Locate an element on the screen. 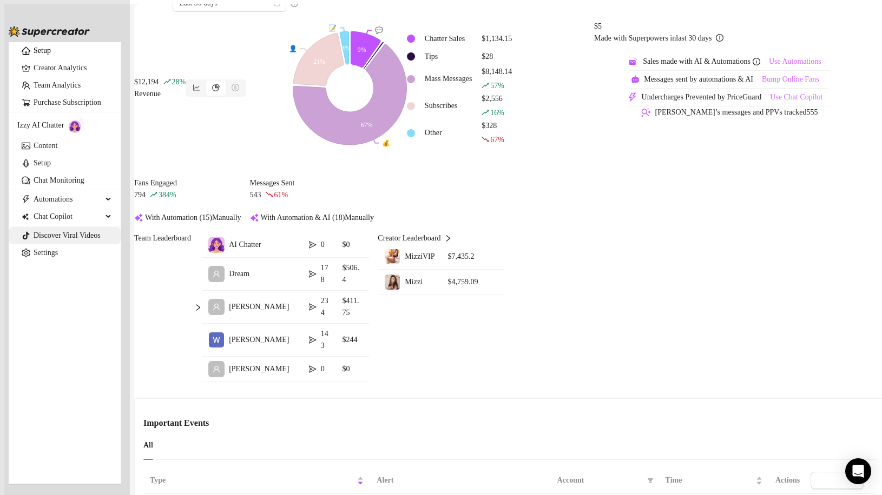  article: 794 is located at coordinates (140, 195).